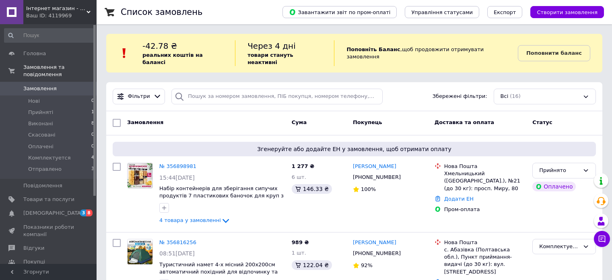 The height and width of the screenshot is (280, 612). I want to click on span: 1 шт., so click(299, 252).